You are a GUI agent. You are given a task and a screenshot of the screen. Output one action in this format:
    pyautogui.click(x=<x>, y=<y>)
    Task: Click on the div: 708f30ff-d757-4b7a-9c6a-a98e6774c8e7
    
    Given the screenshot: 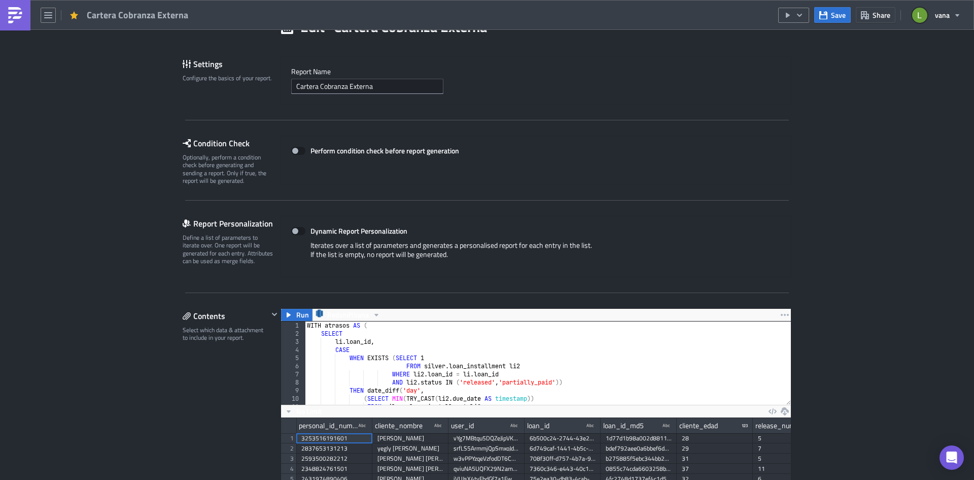 What is the action you would take?
    pyautogui.click(x=563, y=458)
    